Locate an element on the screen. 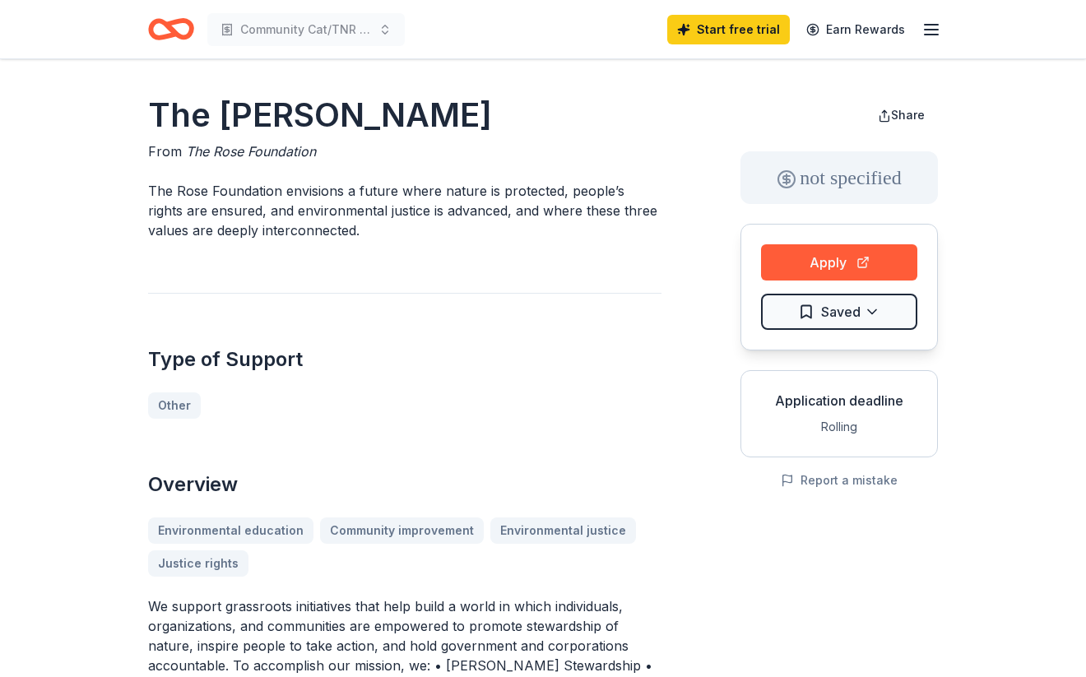 This screenshot has width=1086, height=677. button: Share is located at coordinates (901, 115).